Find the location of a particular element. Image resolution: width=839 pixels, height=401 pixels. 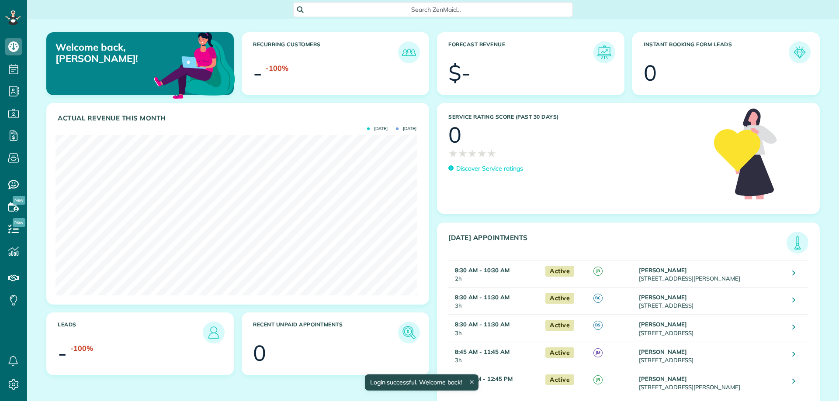

img: icon_leads-1bed01f49abd5b7fead27621c3d59655bb73ed531f8eeb49469d10e621d6b896.png is located at coordinates (214, 333).